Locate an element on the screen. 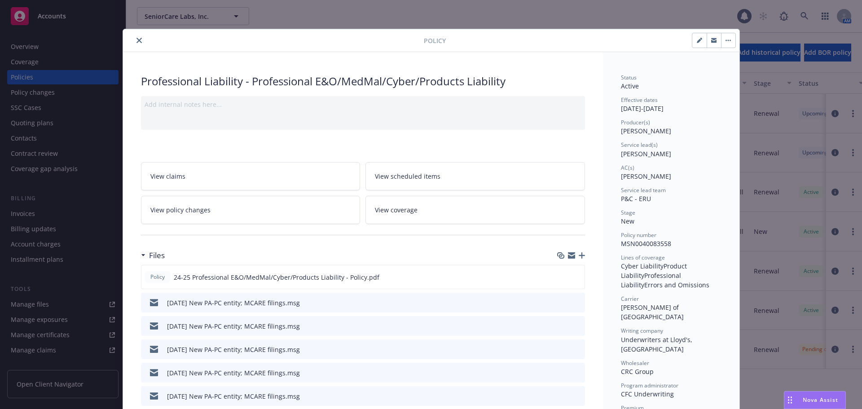 This screenshot has height=409, width=862. span: P&C - ERU is located at coordinates (636, 198).